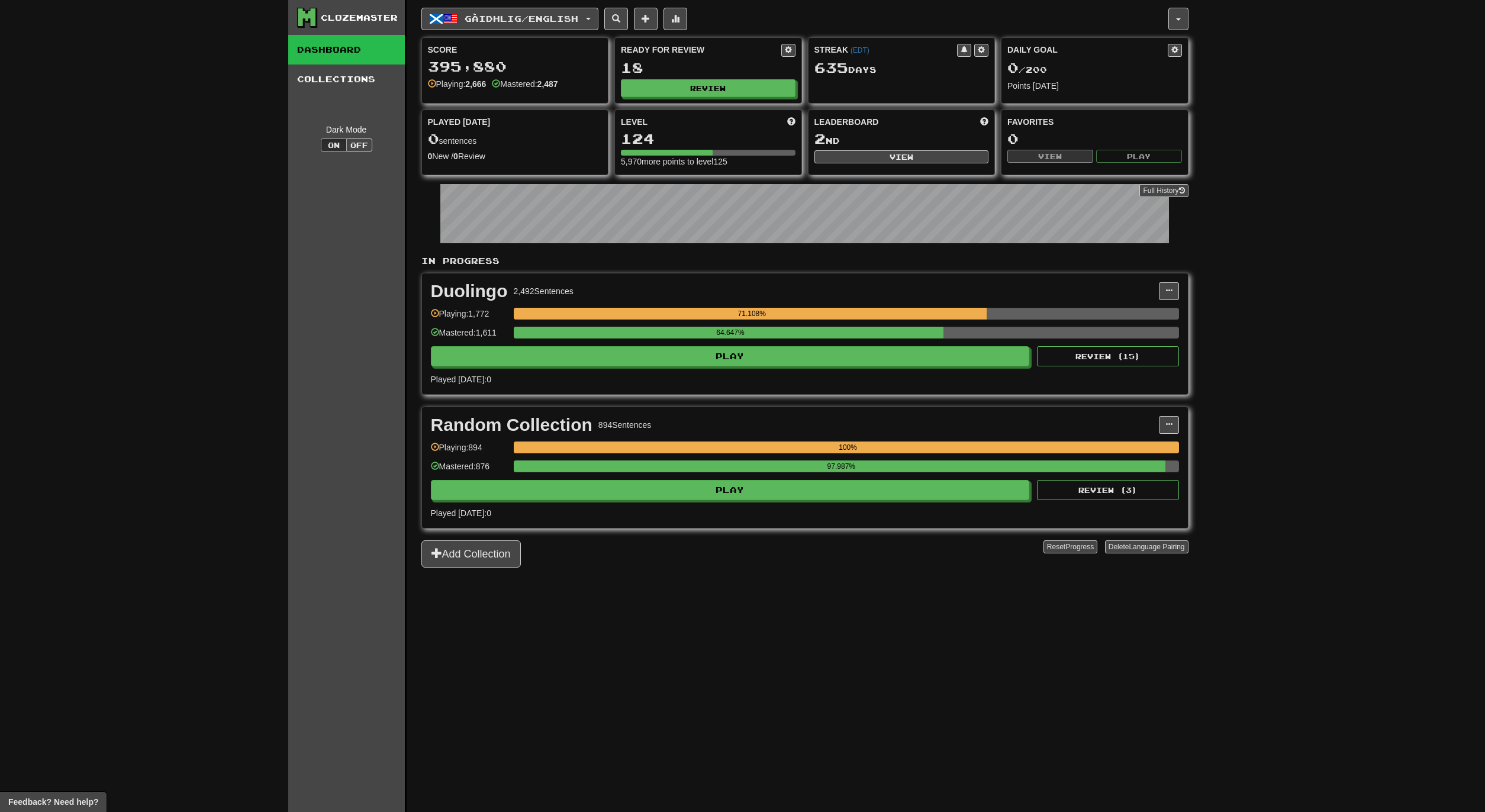 The width and height of the screenshot is (1485, 812). I want to click on div: Mastered: 1,611, so click(470, 336).